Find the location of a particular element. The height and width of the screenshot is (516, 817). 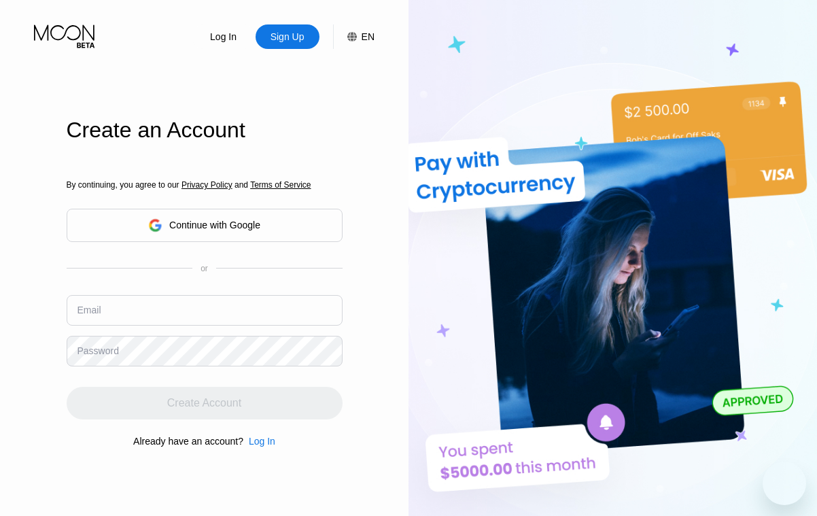

span: Terms of Service is located at coordinates (280, 185).